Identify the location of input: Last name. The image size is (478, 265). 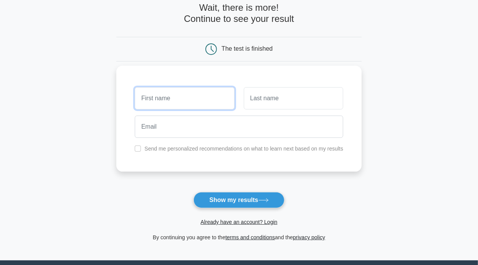
(293, 98).